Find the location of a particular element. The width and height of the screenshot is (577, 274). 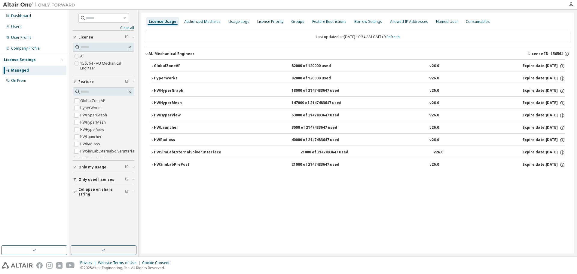

div: Authorized Machines is located at coordinates (202, 22).